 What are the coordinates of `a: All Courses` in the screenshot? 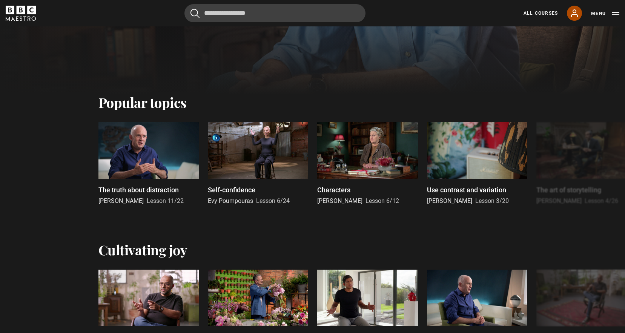 It's located at (540, 13).